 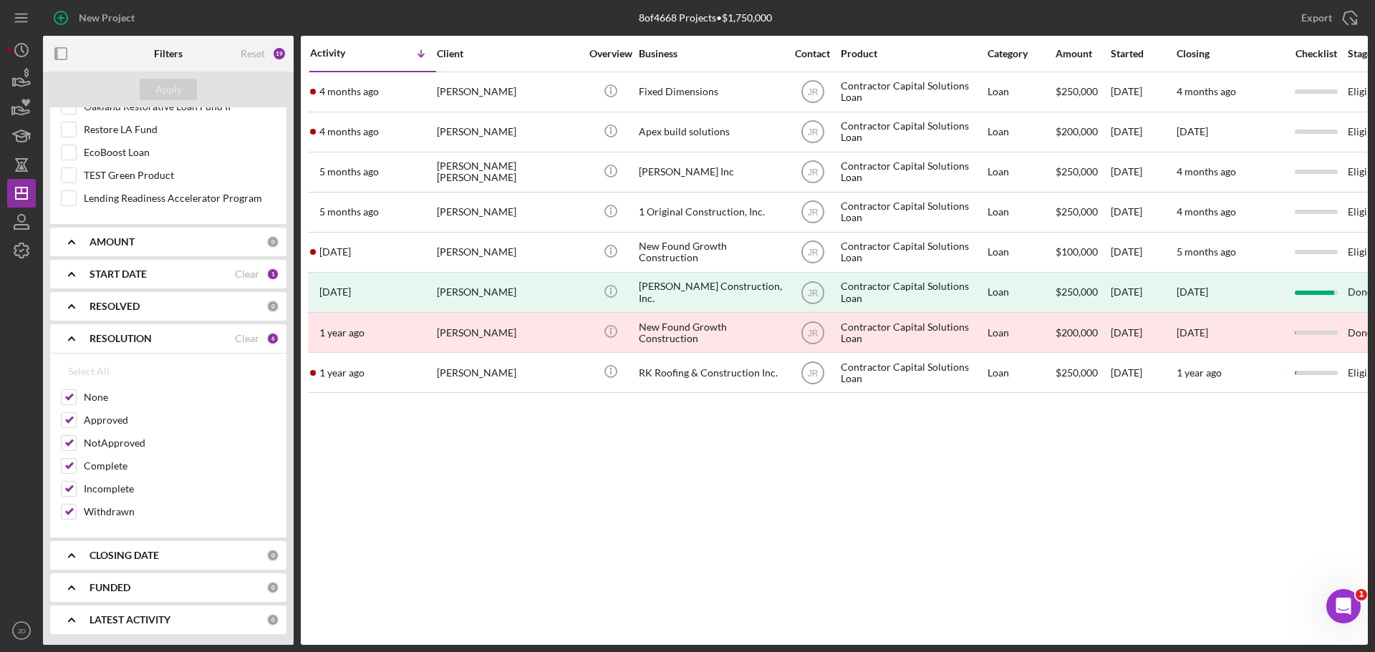 What do you see at coordinates (335, 292) in the screenshot?
I see `time: 2024-12-10 21:52` at bounding box center [335, 292].